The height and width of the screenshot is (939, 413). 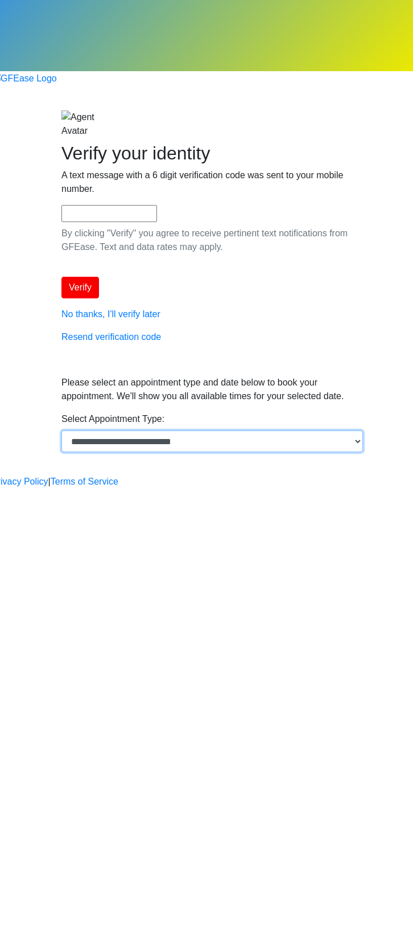 I want to click on p: A text message with a 6 digit verification code was sent to your mobile number., so click(x=207, y=182).